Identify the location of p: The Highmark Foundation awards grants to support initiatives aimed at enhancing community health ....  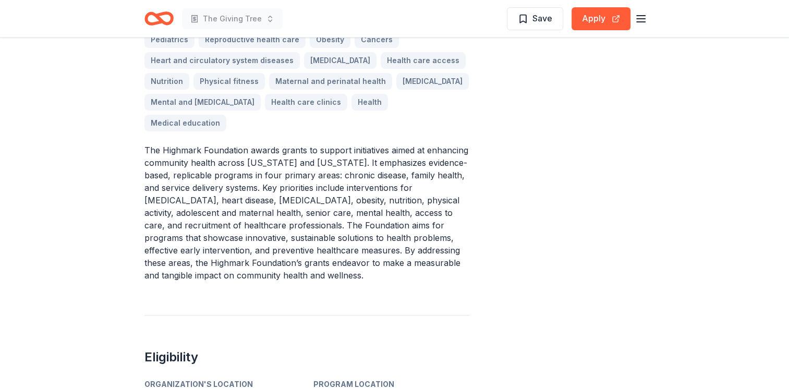
(307, 213).